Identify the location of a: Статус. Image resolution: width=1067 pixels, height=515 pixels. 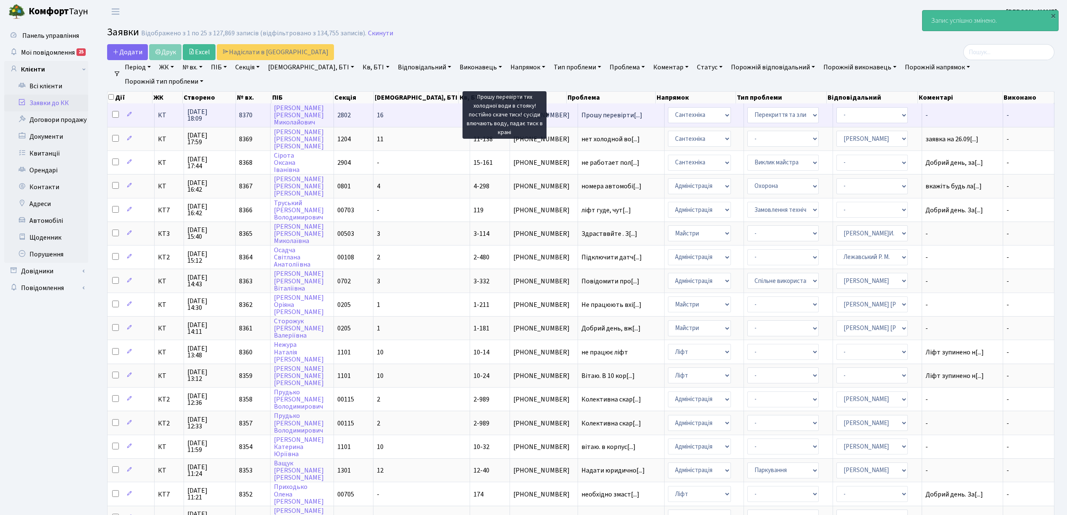
(710, 67).